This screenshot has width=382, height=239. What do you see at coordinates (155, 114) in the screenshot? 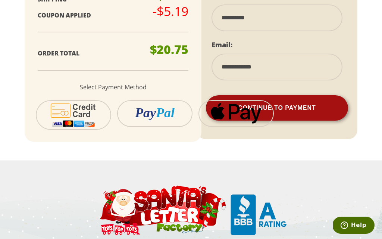
I see `button: PayPal` at bounding box center [155, 114].